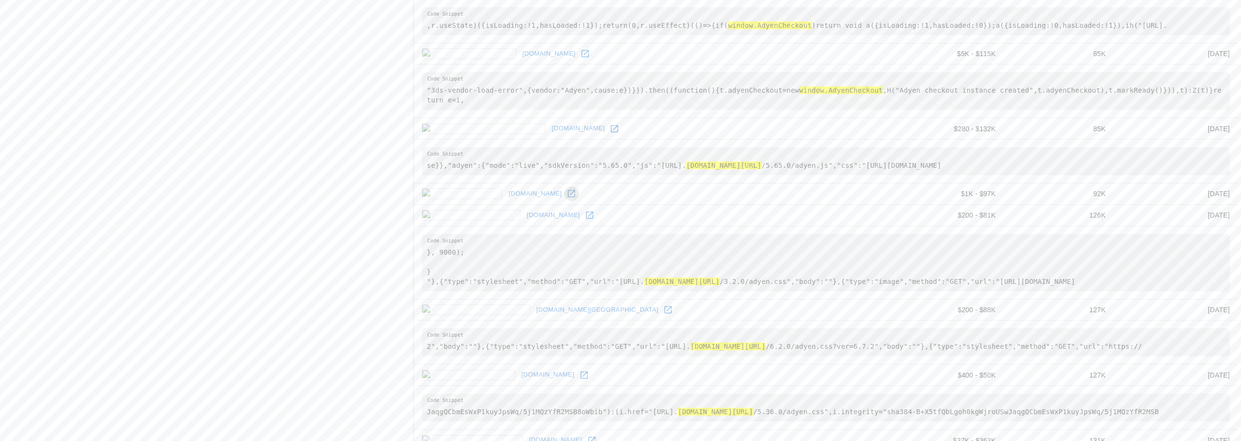 The image size is (1241, 441). Describe the element at coordinates (475, 310) in the screenshot. I see `img: thirdspace.london icon` at that location.